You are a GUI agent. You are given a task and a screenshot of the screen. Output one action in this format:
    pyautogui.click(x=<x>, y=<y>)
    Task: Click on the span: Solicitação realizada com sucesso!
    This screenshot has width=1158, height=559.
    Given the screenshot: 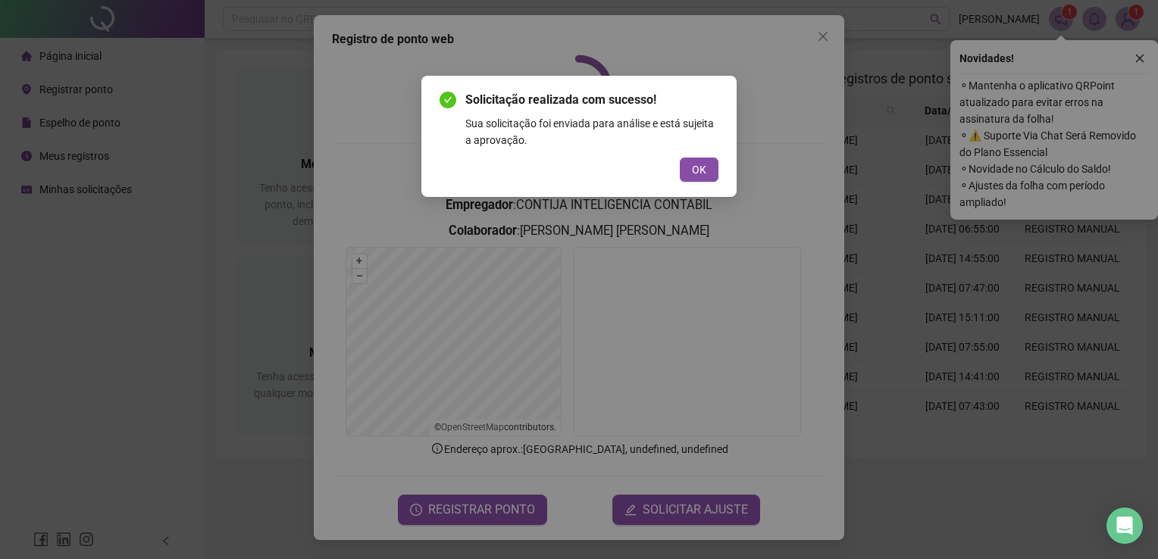 What is the action you would take?
    pyautogui.click(x=592, y=100)
    